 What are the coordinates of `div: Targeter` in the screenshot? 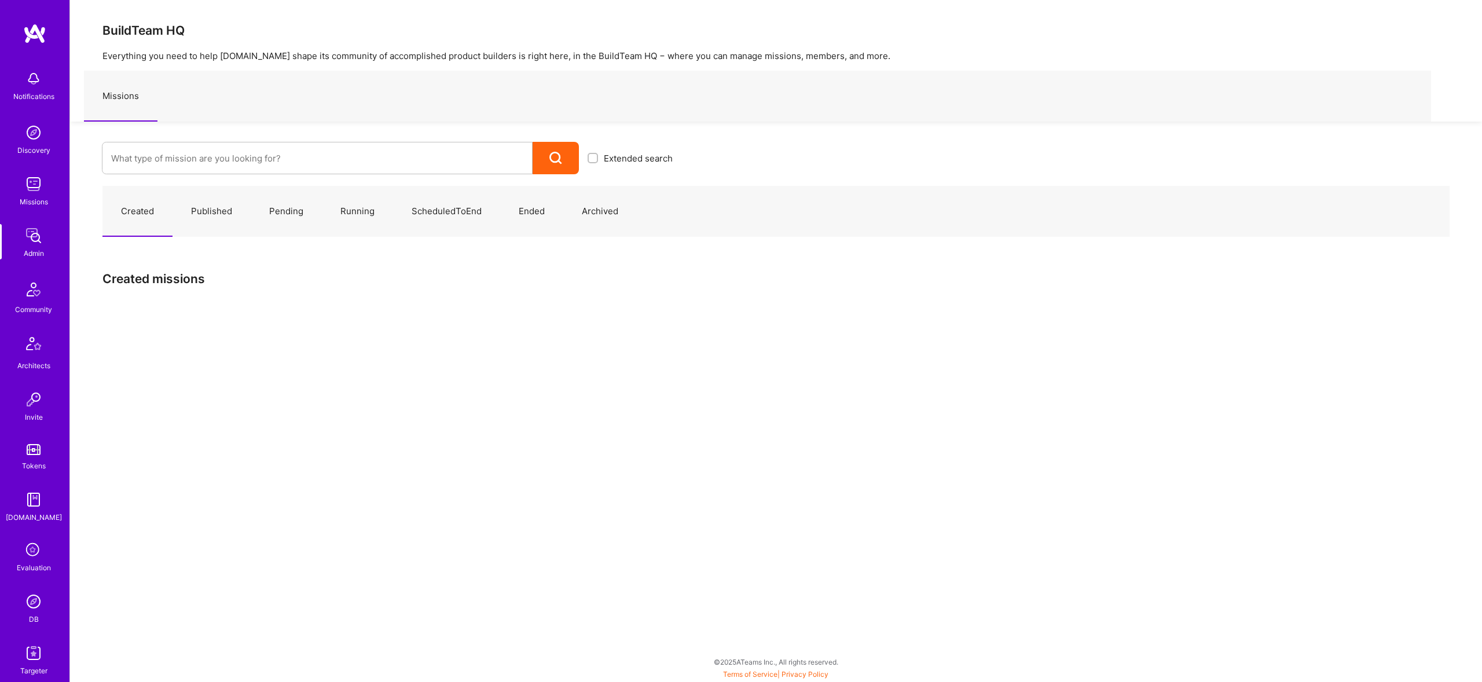 It's located at (34, 671).